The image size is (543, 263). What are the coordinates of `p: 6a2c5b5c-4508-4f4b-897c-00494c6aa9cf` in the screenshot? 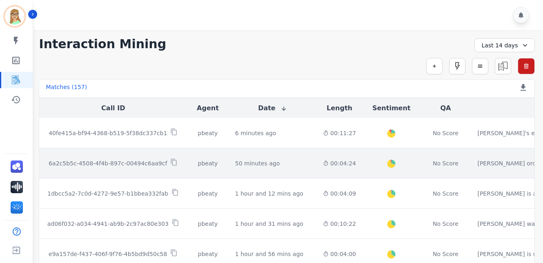 It's located at (108, 163).